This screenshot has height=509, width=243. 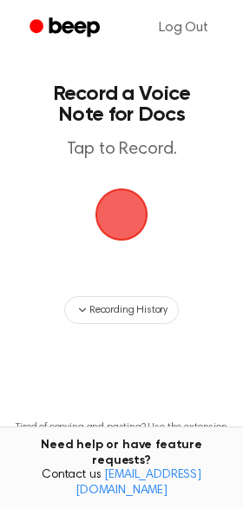 What do you see at coordinates (183, 28) in the screenshot?
I see `a: Log Out` at bounding box center [183, 28].